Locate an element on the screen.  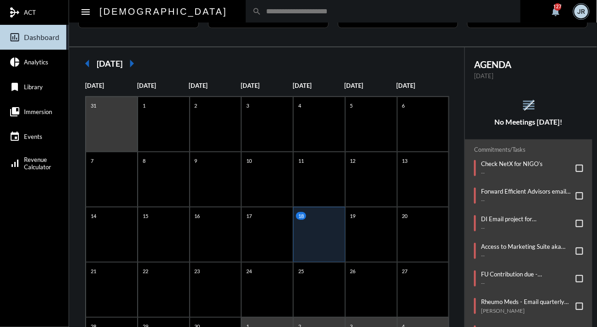
p: 10 is located at coordinates (249, 161).